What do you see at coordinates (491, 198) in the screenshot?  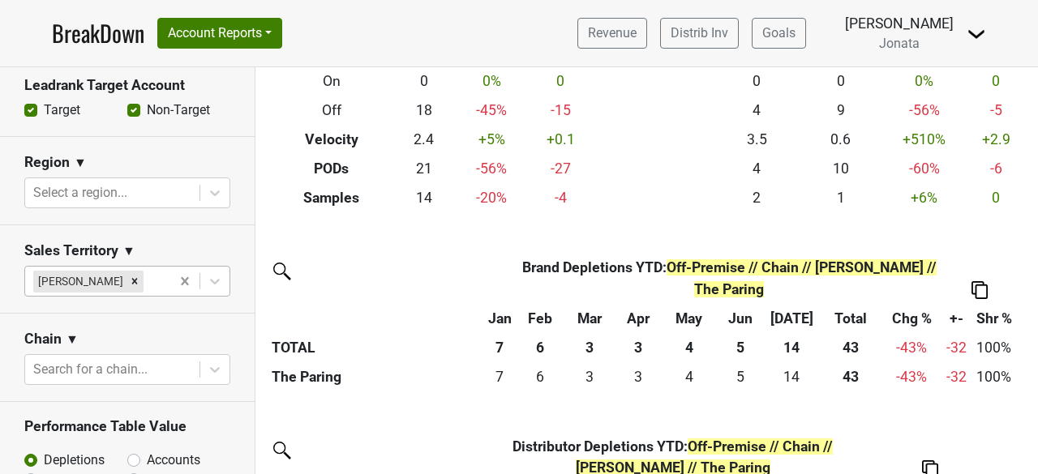 I see `td: -20 %` at bounding box center [491, 198].